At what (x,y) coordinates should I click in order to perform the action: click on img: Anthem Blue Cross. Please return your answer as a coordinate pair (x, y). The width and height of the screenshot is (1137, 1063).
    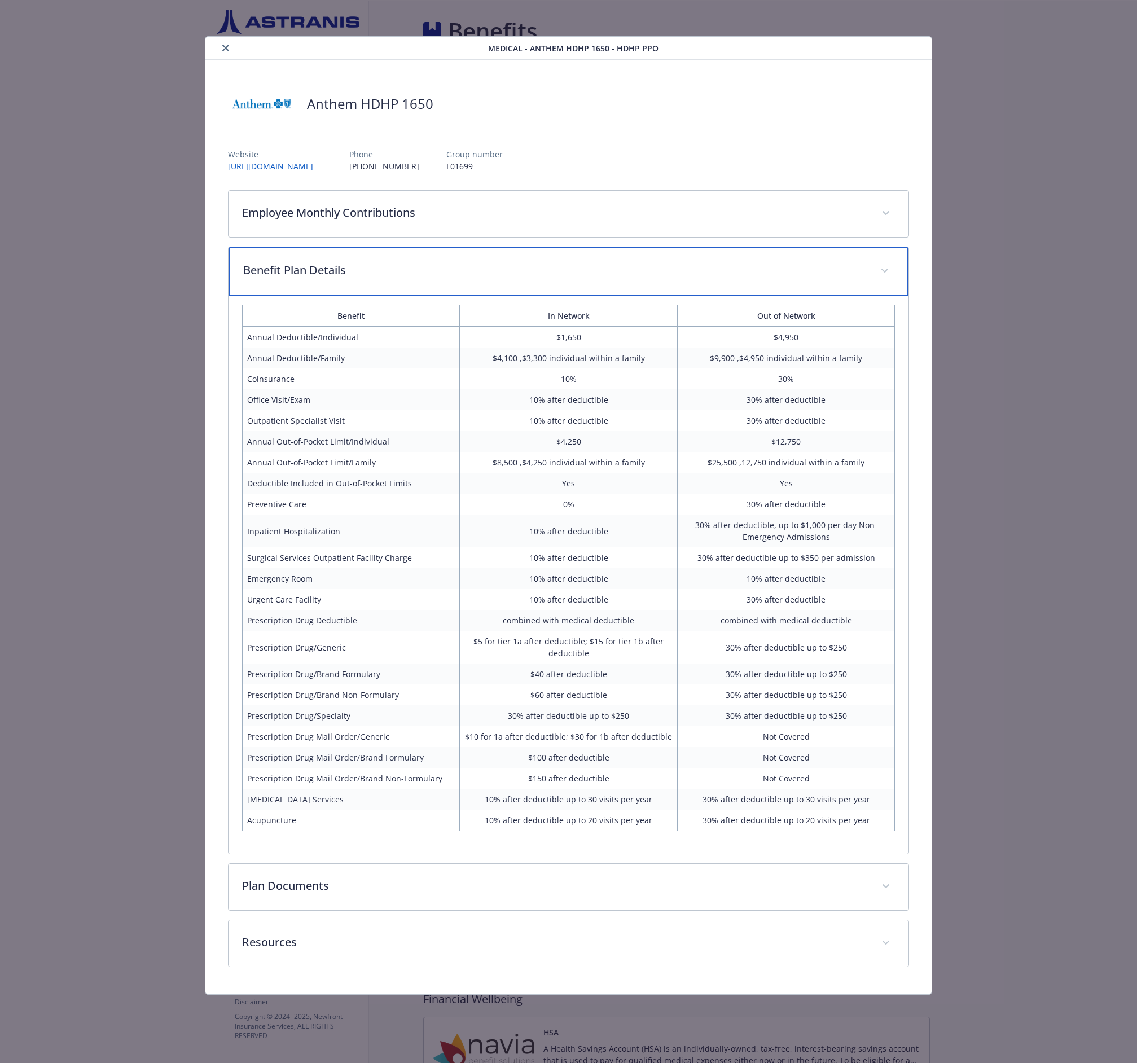
    Looking at the image, I should click on (262, 104).